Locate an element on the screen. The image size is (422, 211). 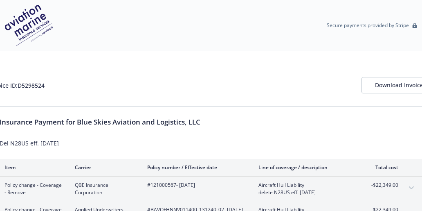
span: -$22,349.00 is located at coordinates (383, 185).